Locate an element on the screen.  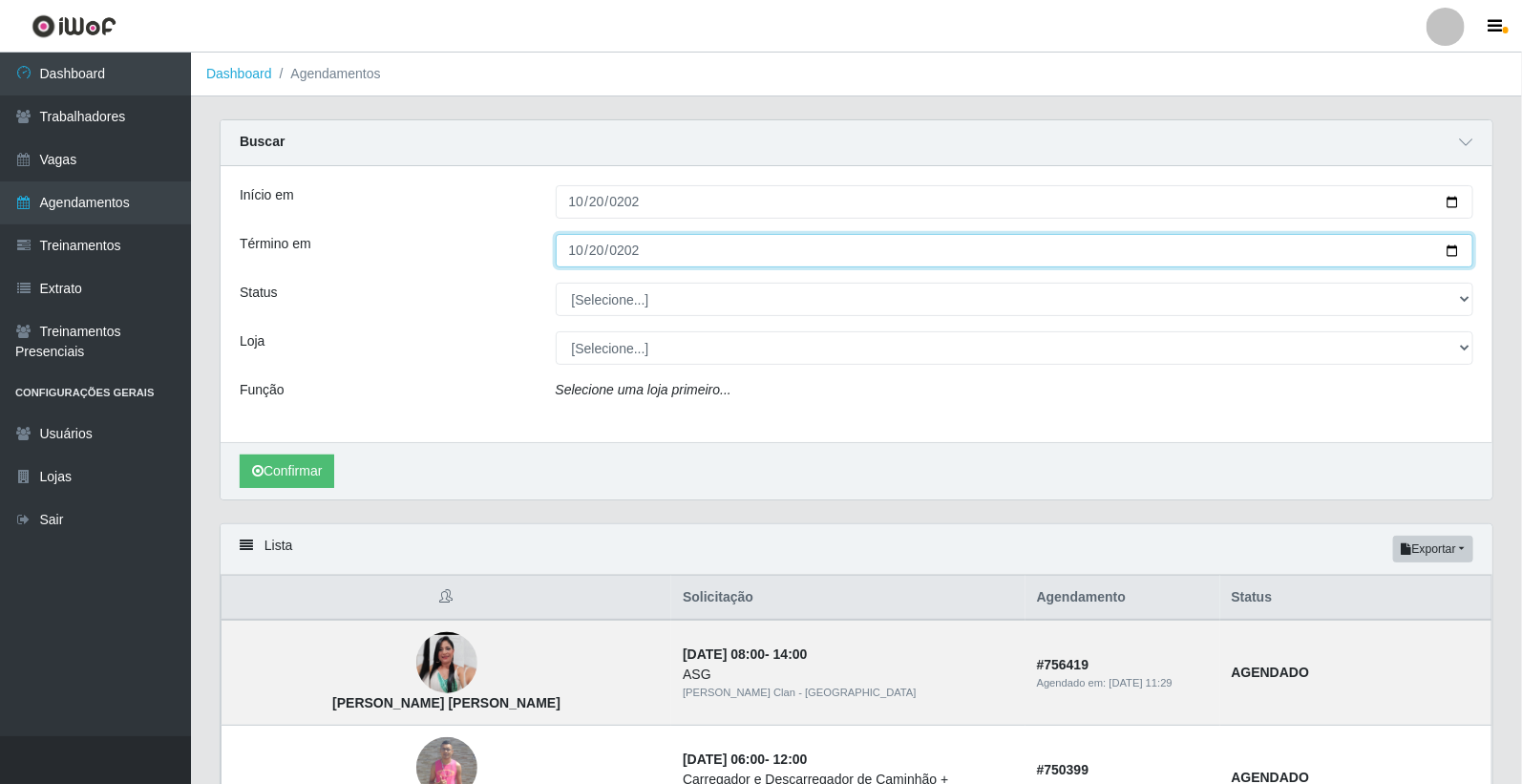
label: Término em is located at coordinates (275, 244).